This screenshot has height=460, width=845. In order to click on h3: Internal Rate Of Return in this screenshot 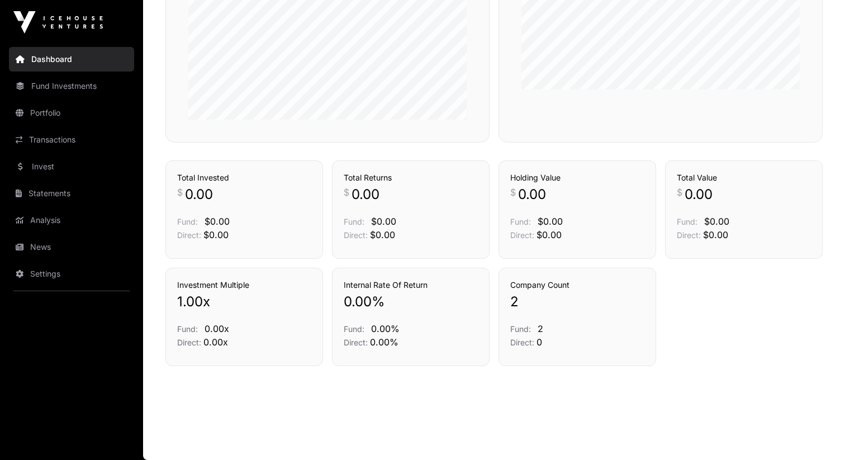, I will do `click(411, 285)`.